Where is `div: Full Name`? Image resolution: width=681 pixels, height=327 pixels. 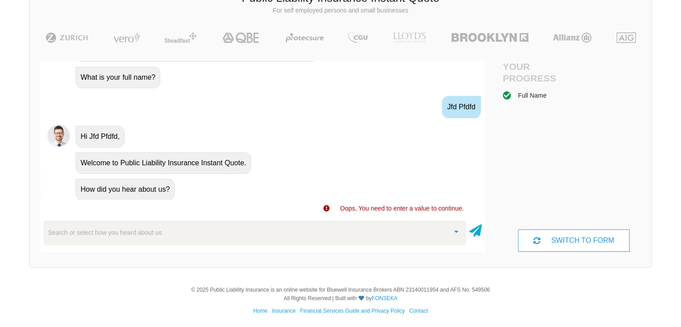
div: Full Name is located at coordinates (532, 95).